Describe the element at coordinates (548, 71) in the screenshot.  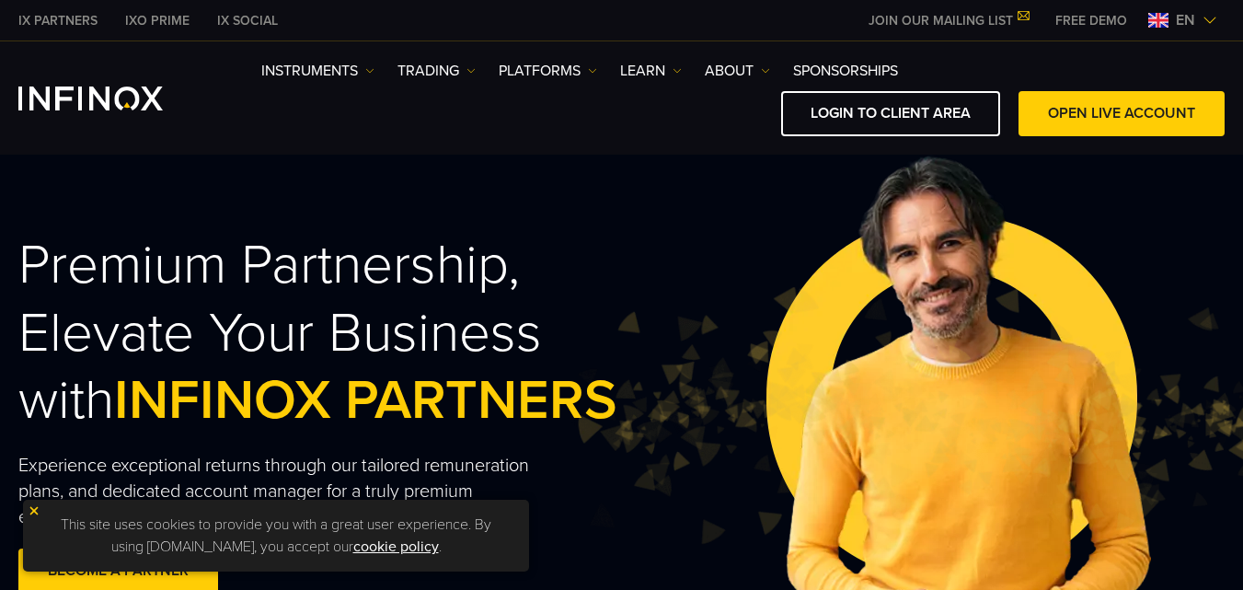
I see `a: PLATFORMS` at that location.